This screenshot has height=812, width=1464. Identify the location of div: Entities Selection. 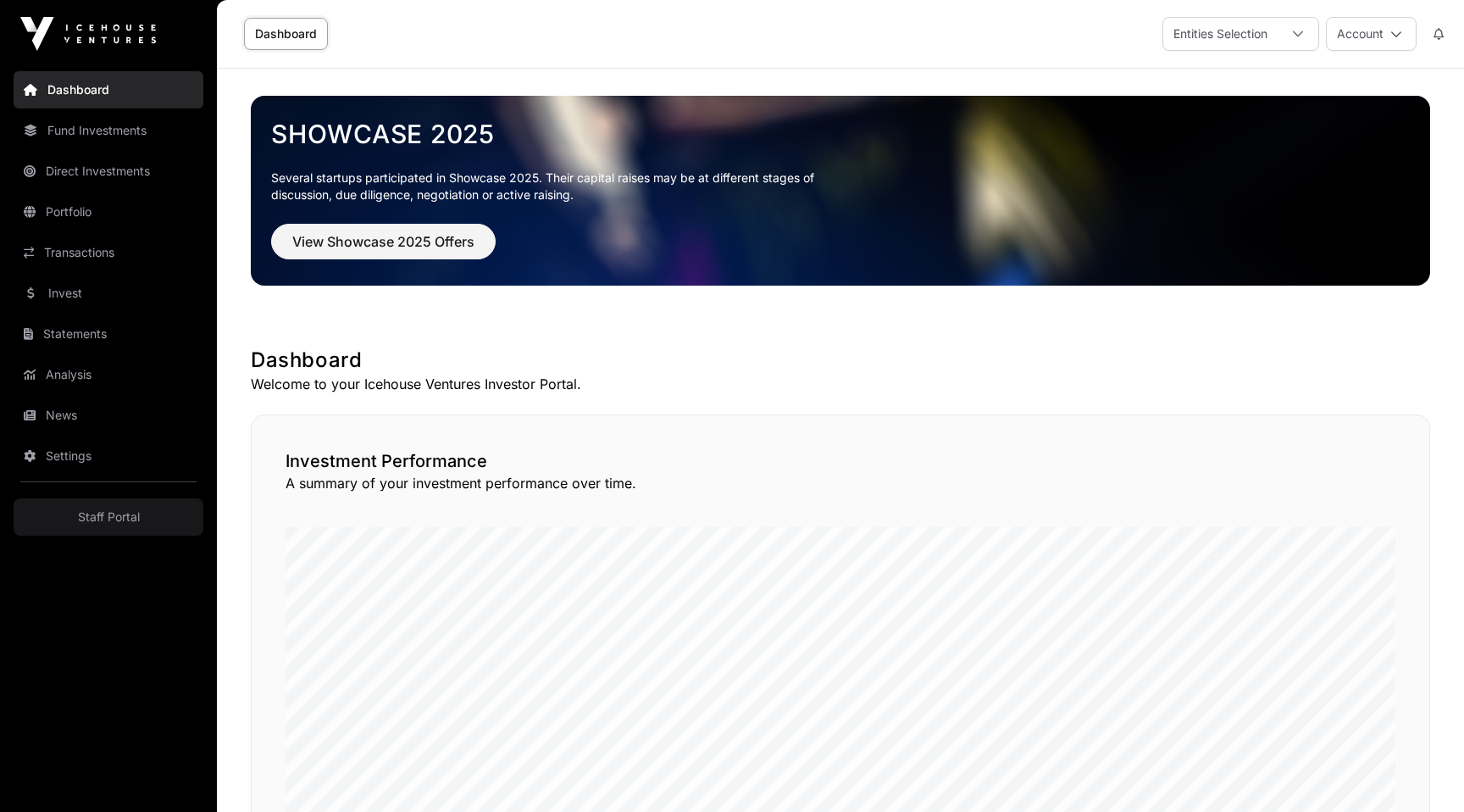
(1221, 34).